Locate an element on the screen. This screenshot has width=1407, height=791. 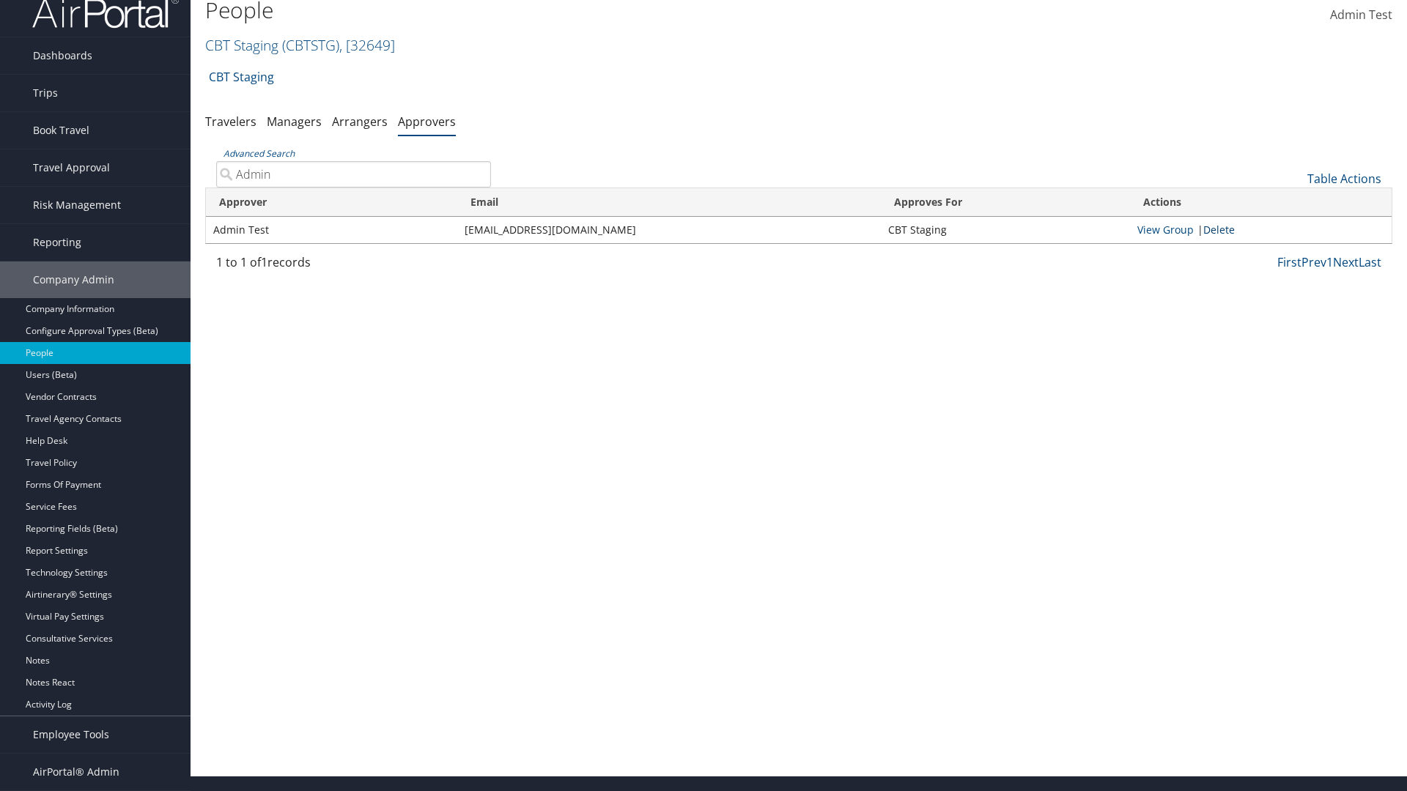
span: AirPortal® Admin is located at coordinates (76, 772).